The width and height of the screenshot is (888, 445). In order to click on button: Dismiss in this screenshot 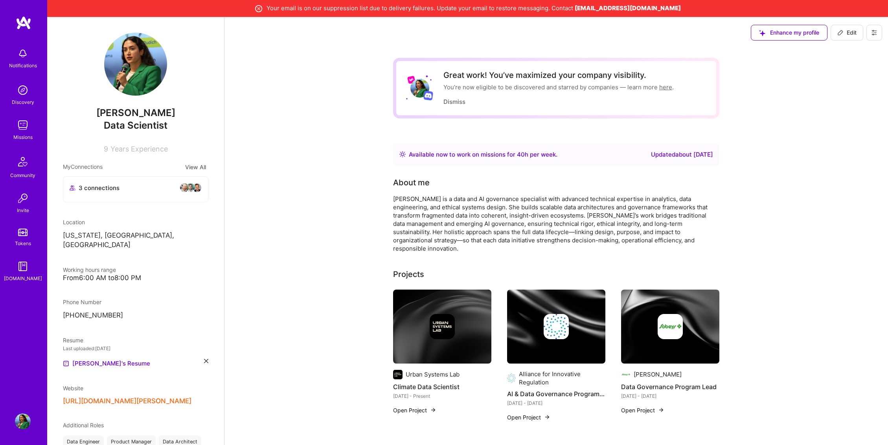, I will do `click(454, 101)`.